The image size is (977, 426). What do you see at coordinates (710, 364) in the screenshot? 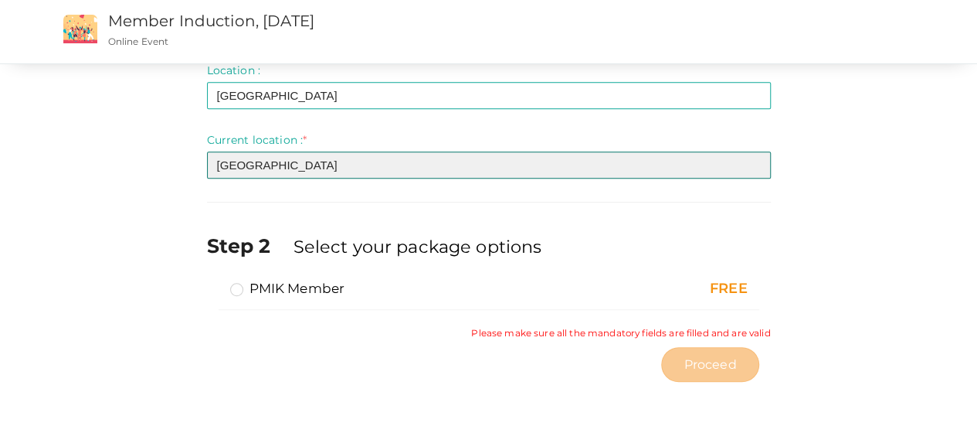
I see `button: Proceed` at bounding box center [710, 364].